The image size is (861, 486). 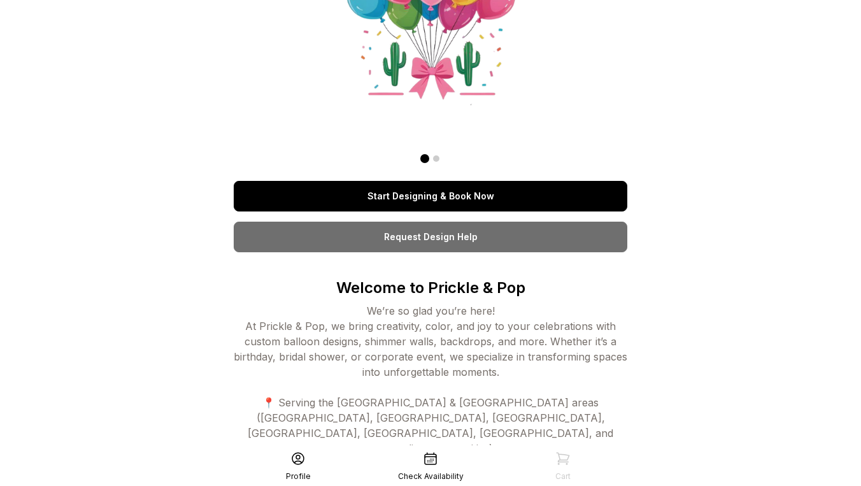 What do you see at coordinates (430, 476) in the screenshot?
I see `div: Check Availability` at bounding box center [430, 476].